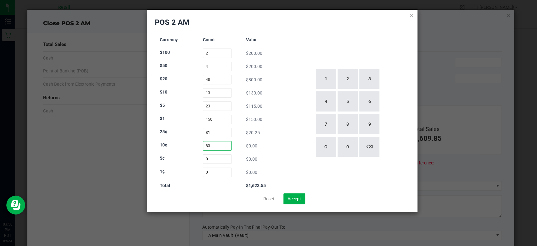  What do you see at coordinates (348, 147) in the screenshot?
I see `button: 0` at bounding box center [348, 147].